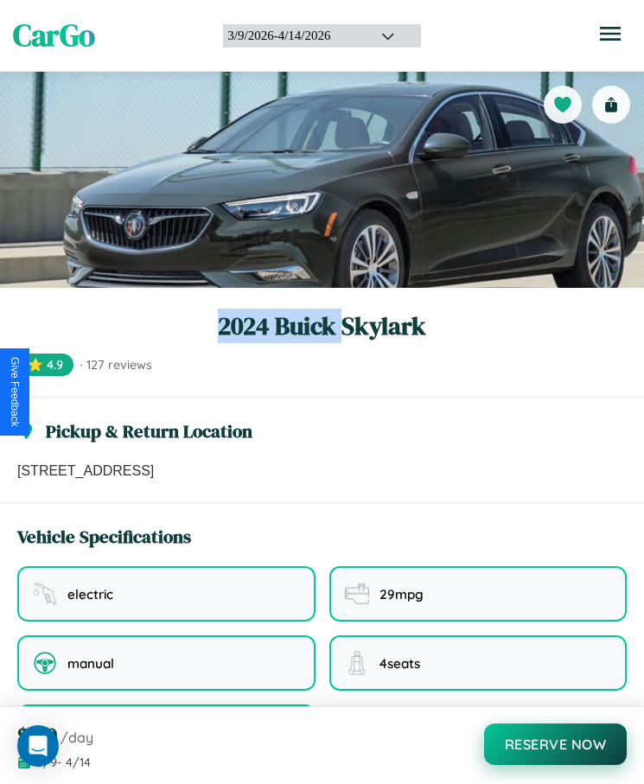  Describe the element at coordinates (293, 35) in the screenshot. I see `div: 3 / 9 / 2026 - 4 / 14 / 2026` at that location.